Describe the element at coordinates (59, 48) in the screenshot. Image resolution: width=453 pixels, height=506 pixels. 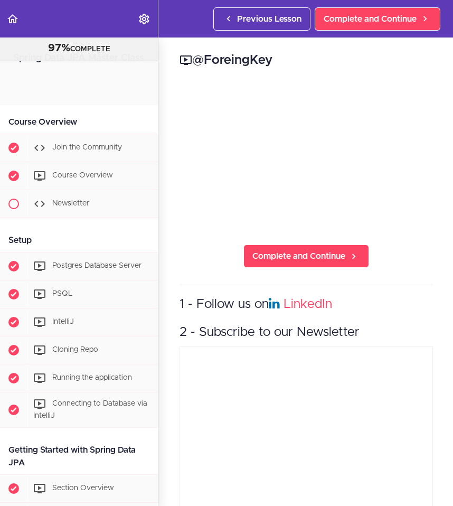
I see `span: 97%` at that location.